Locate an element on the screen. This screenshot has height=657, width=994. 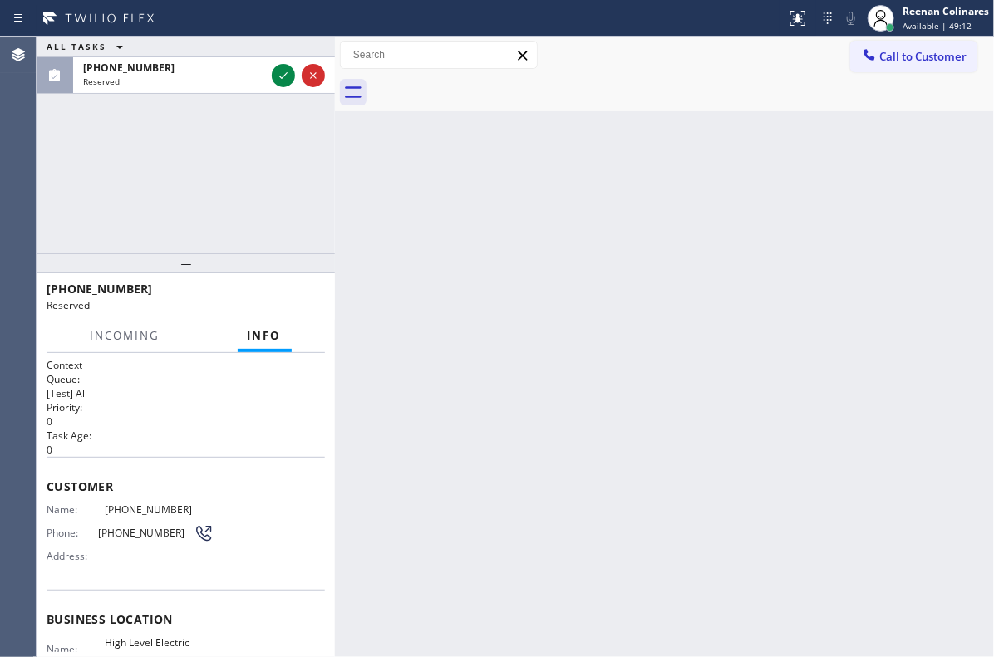
span: Business location is located at coordinates (185, 619).